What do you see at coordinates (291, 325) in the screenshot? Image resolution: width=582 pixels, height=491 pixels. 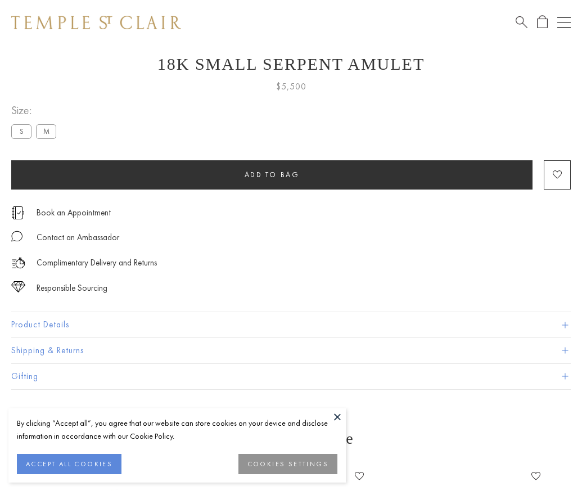 I see `button: Product Details` at bounding box center [291, 325].